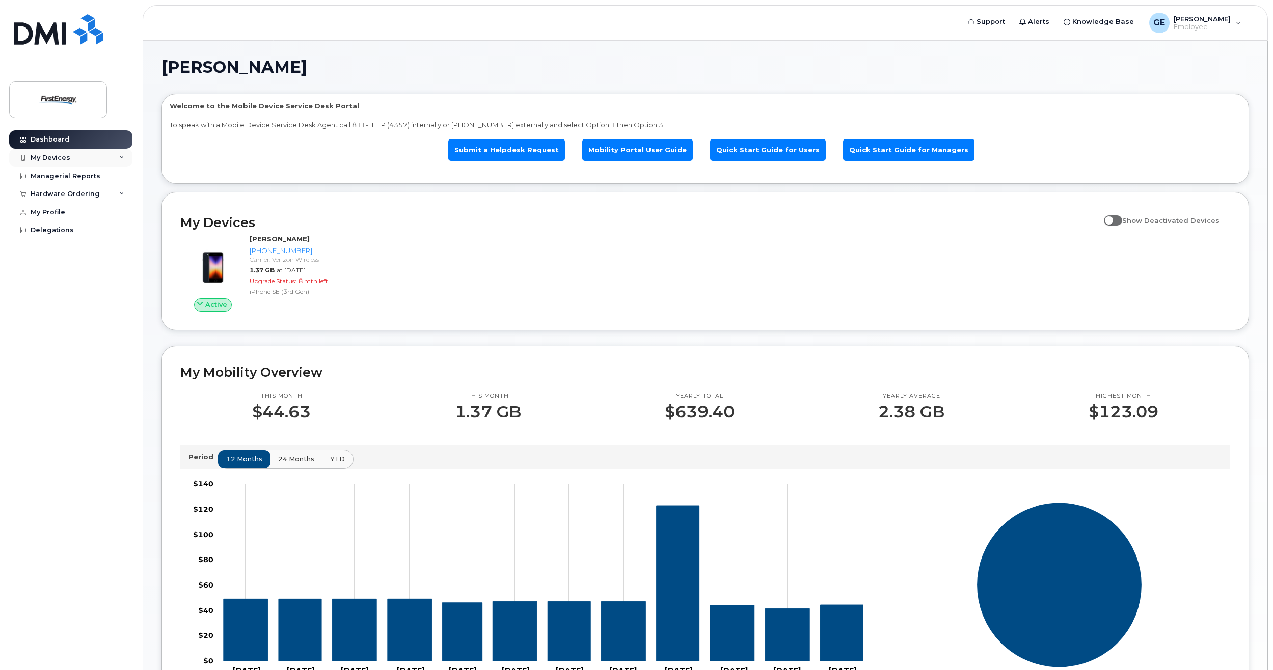  Describe the element at coordinates (213, 264) in the screenshot. I see `img: image20231002-3703462-1angbar.jpeg` at that location.